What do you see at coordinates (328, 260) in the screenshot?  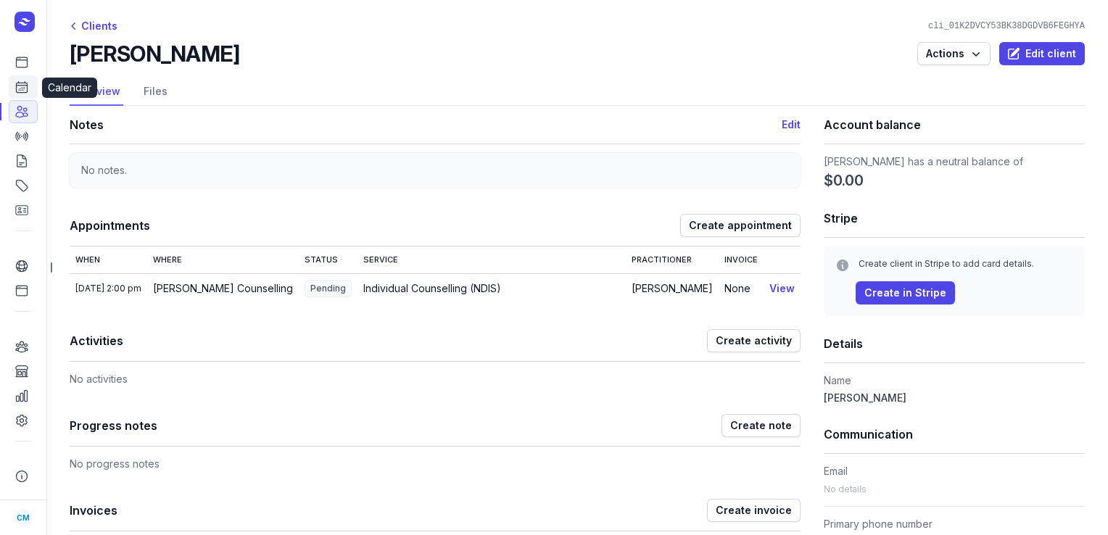 I see `th: Status` at bounding box center [328, 260].